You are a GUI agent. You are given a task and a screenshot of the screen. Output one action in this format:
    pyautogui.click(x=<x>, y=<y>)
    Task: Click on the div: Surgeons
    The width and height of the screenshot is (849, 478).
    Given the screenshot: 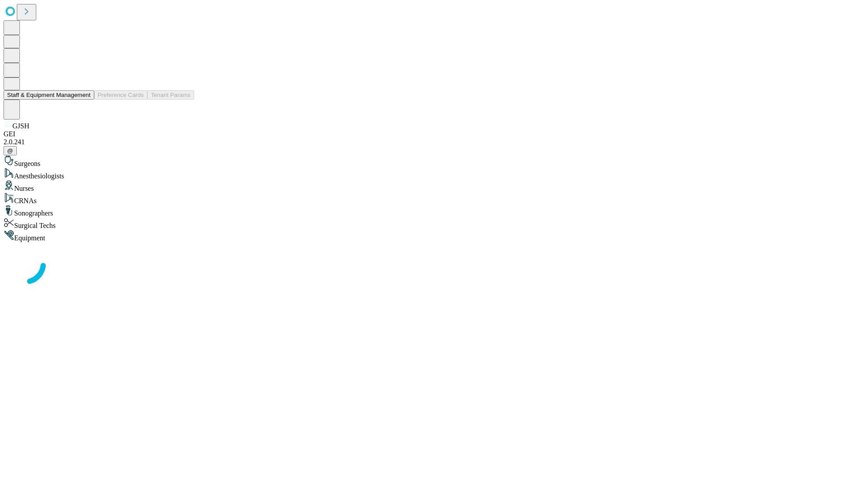 What is the action you would take?
    pyautogui.click(x=425, y=161)
    